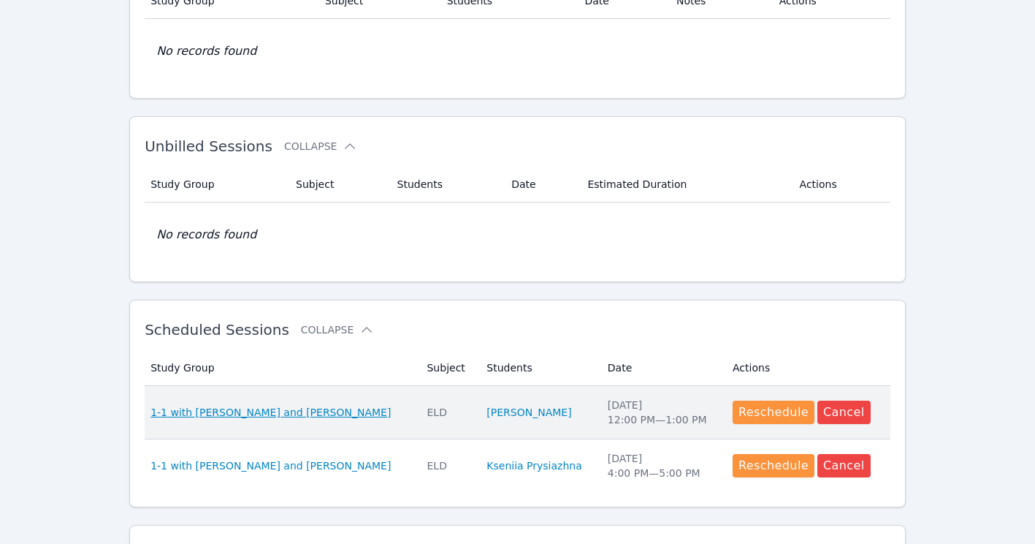 Image resolution: width=1035 pixels, height=544 pixels. Describe the element at coordinates (217, 330) in the screenshot. I see `span: Scheduled Sessions` at that location.